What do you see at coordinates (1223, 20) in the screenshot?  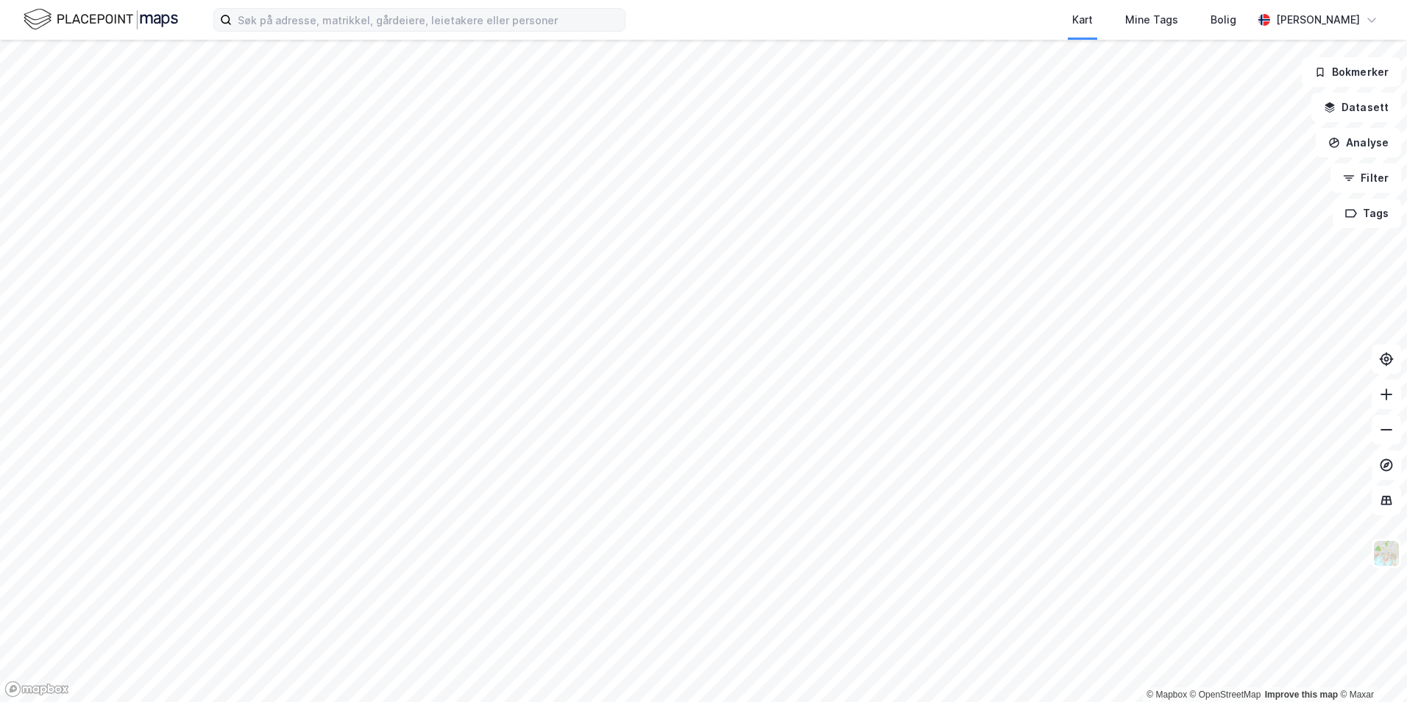 I see `div: Bolig` at bounding box center [1223, 20].